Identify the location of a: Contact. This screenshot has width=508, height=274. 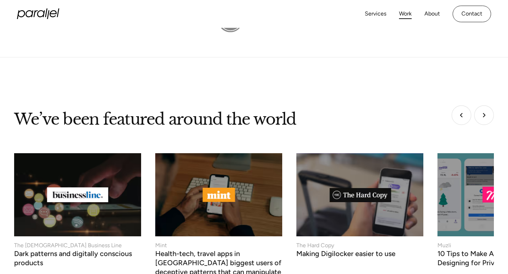
(472, 14).